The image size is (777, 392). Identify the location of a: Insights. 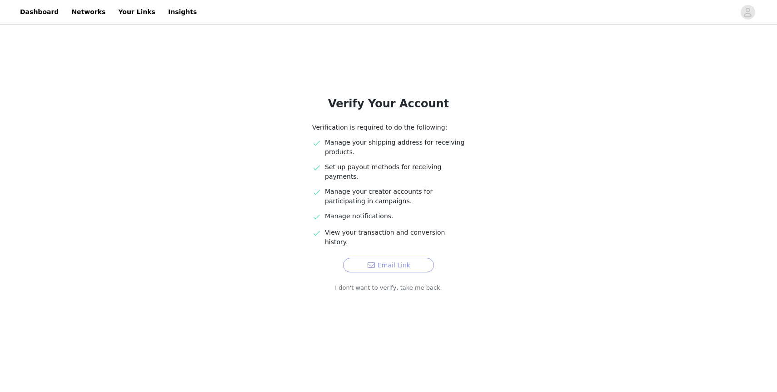
(182, 12).